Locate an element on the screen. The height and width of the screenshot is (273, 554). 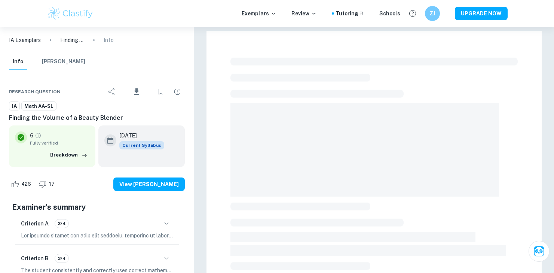
button: Ask Clai is located at coordinates (539, 251).